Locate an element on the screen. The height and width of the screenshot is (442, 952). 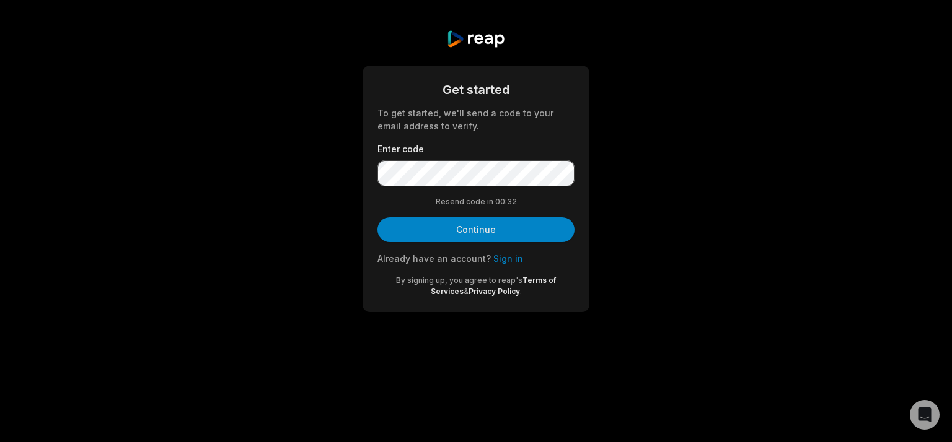
div: Get started is located at coordinates (476, 90).